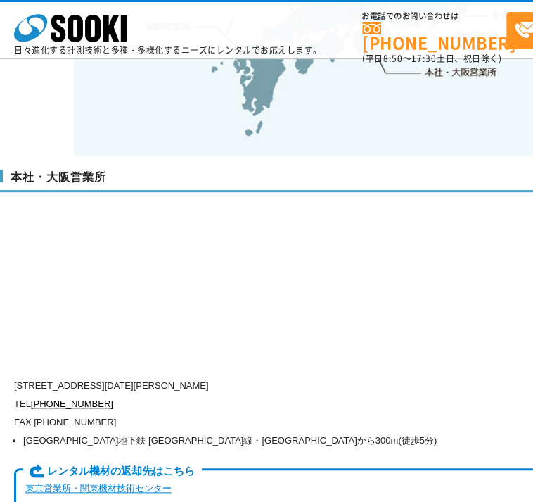  I want to click on span: 8:50, so click(393, 58).